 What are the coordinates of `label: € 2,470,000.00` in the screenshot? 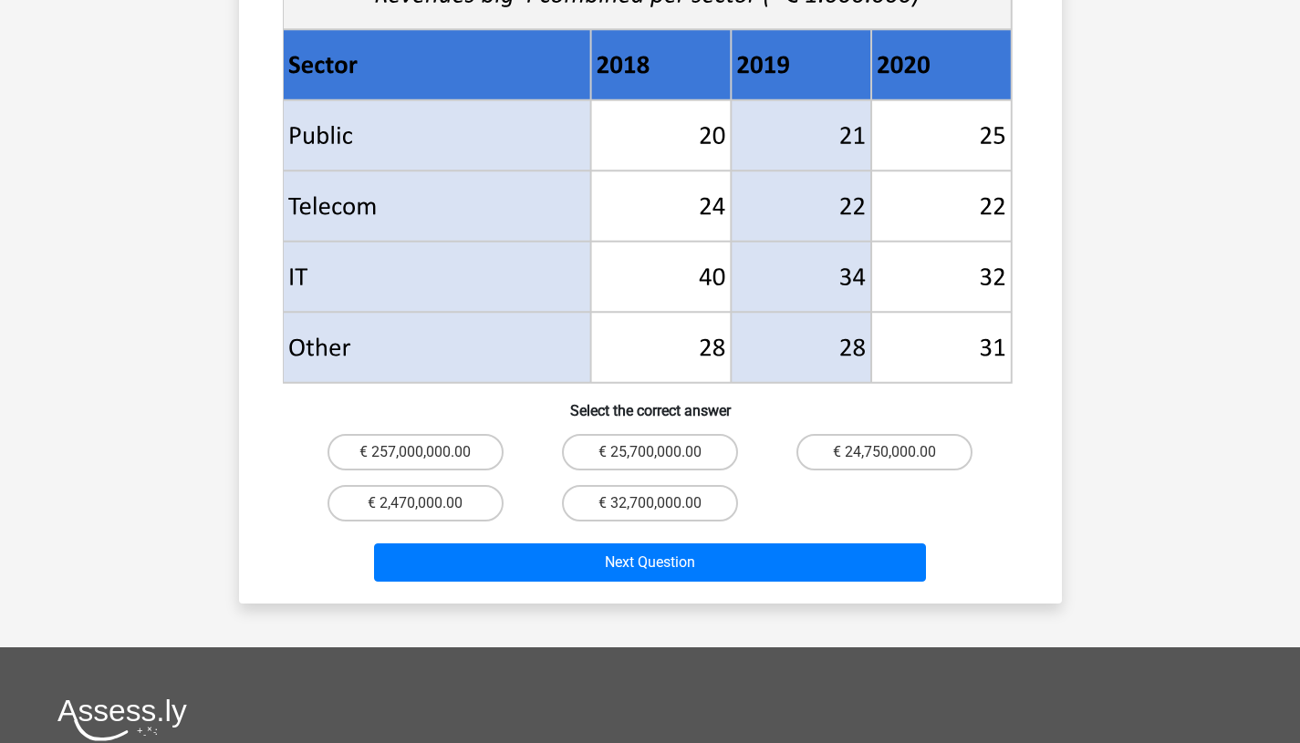 It's located at (415, 504).